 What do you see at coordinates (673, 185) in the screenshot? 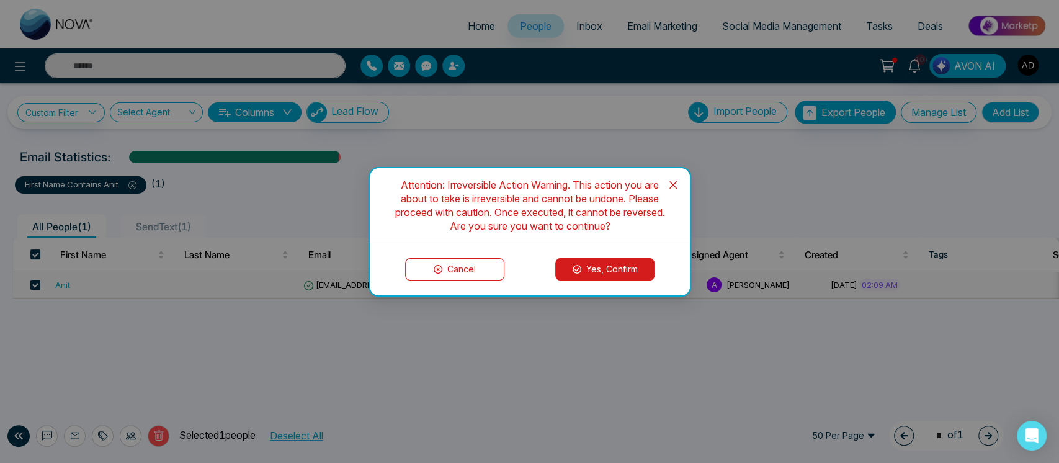
I see `span: close` at bounding box center [673, 185].